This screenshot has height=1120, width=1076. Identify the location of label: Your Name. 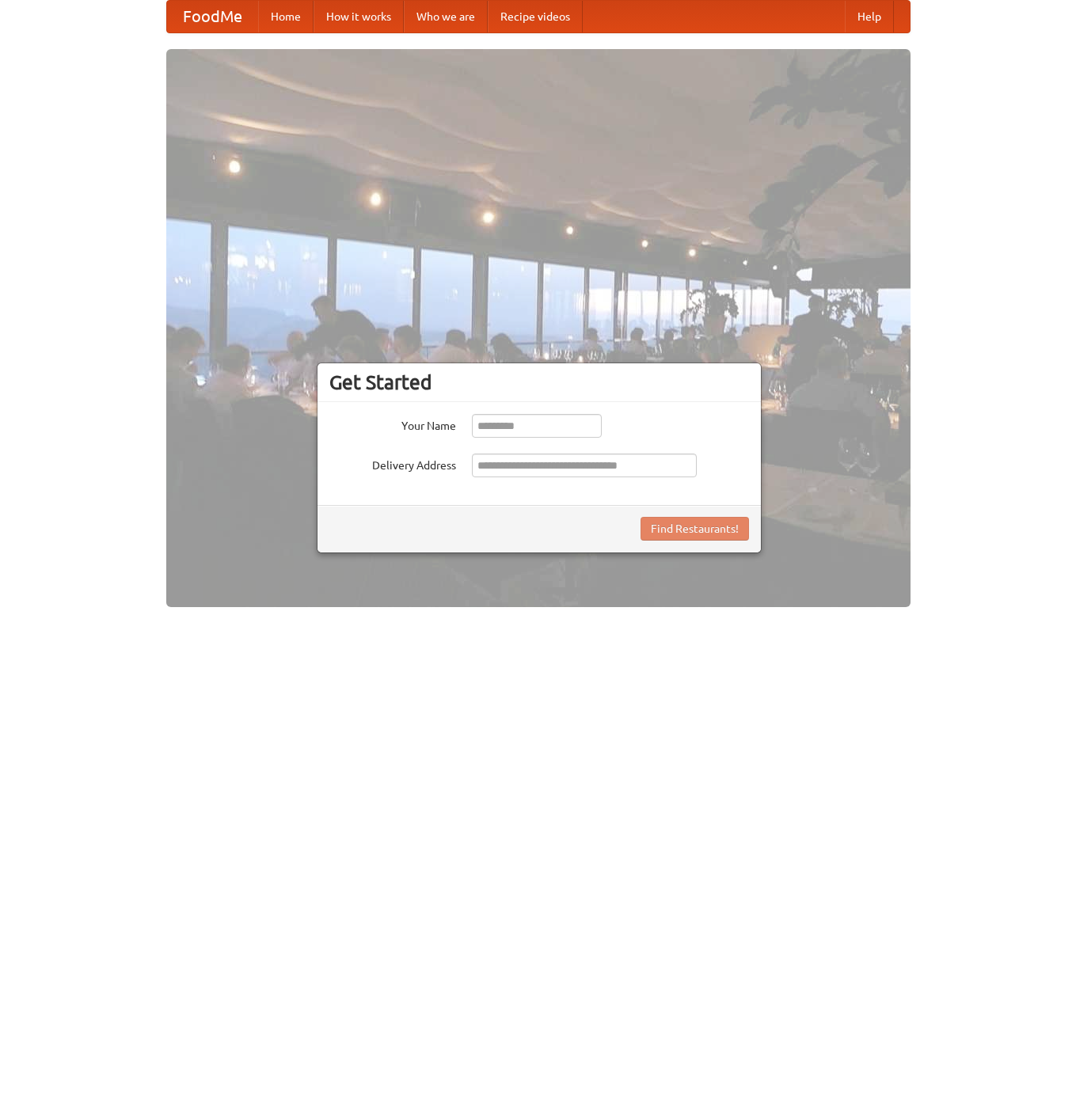
(393, 424).